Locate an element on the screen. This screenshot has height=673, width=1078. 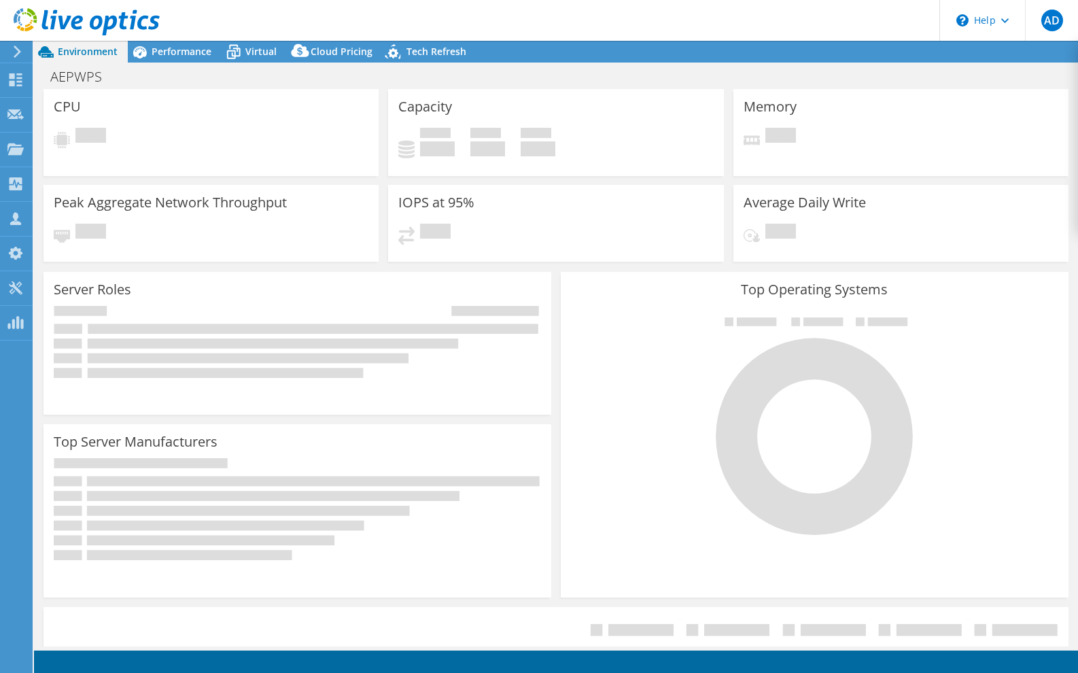
span: Used is located at coordinates (435, 135).